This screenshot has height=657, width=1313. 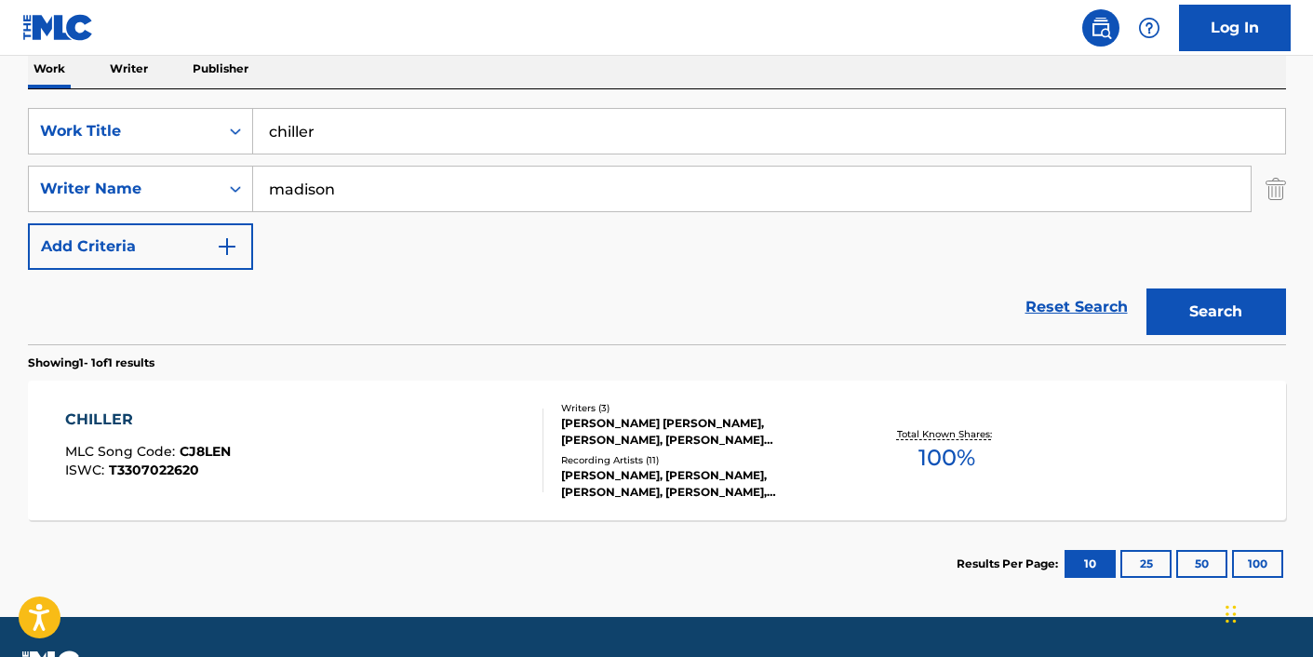 What do you see at coordinates (148, 420) in the screenshot?
I see `div: CHILLER` at bounding box center [148, 420].